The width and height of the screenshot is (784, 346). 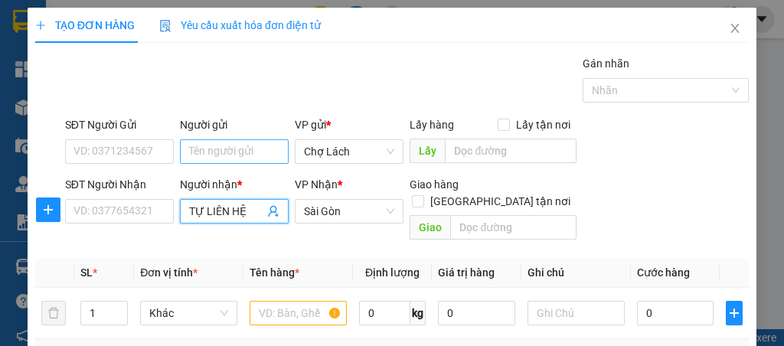 What do you see at coordinates (234, 125) in the screenshot?
I see `div: Người gửi` at bounding box center [234, 125].